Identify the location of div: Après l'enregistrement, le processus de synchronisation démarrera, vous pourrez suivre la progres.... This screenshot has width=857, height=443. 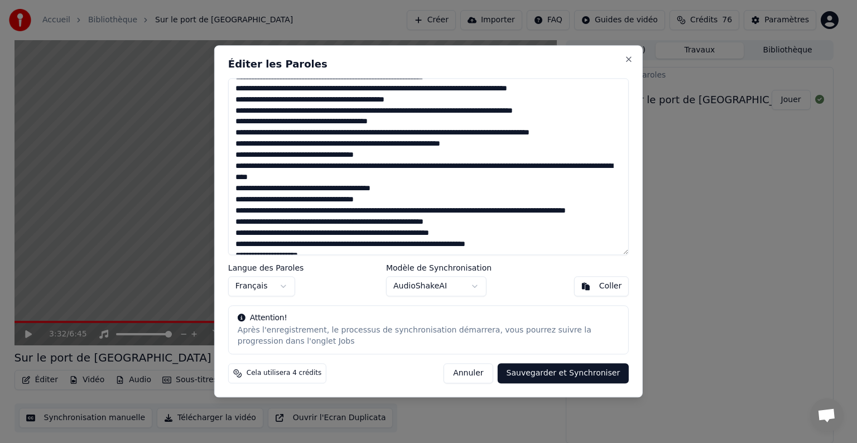
(428, 336).